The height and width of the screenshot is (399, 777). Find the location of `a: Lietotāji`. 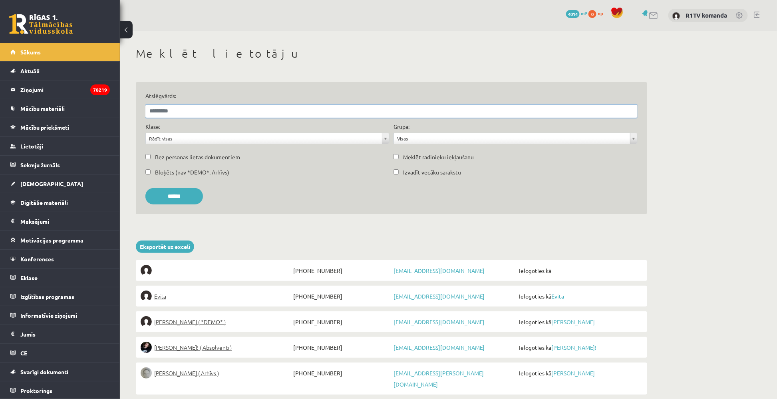

a: Lietotāji is located at coordinates (60, 146).